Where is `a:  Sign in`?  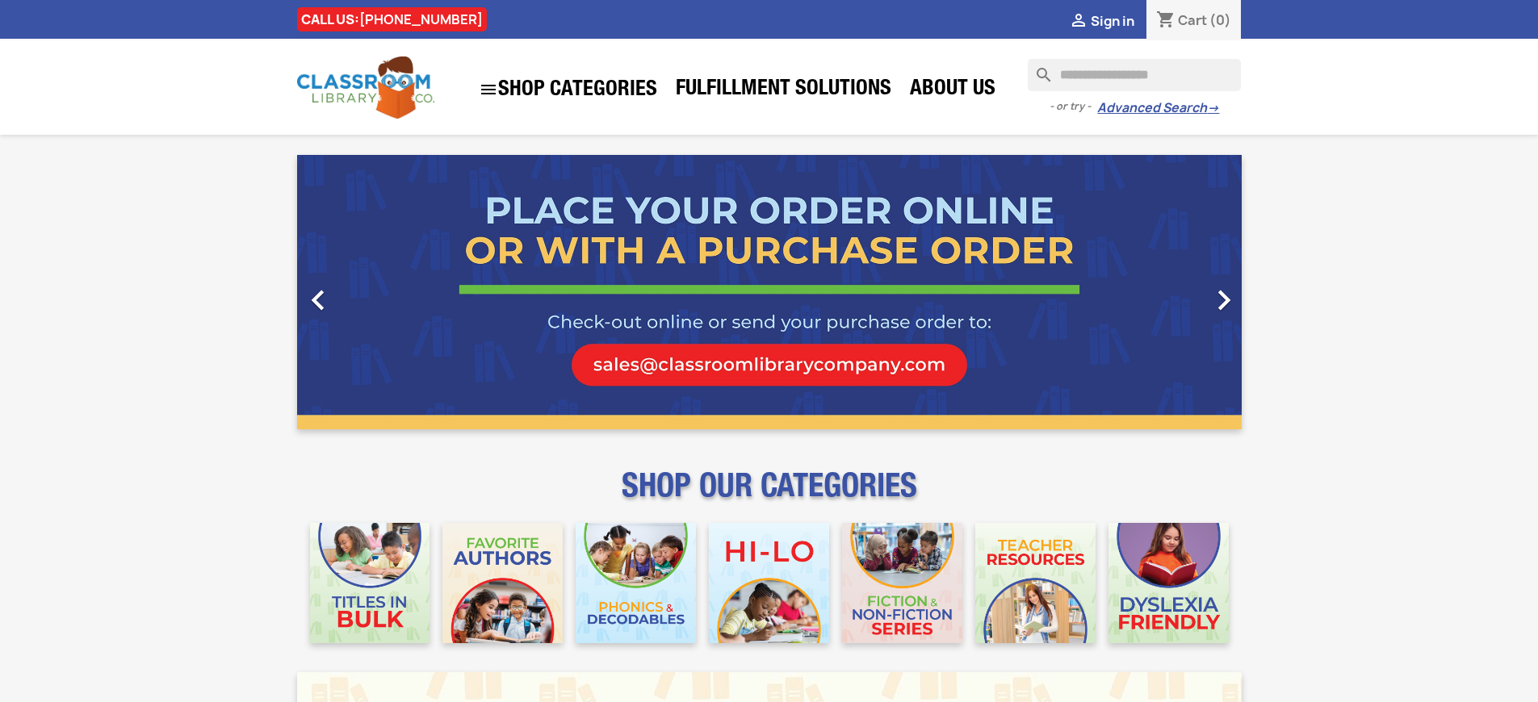
a:  Sign in is located at coordinates (1101, 21).